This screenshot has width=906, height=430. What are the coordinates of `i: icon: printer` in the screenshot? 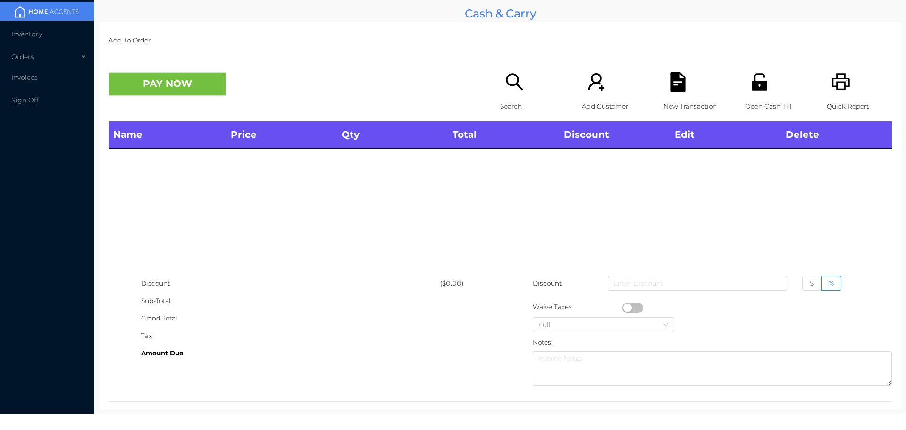 It's located at (841, 82).